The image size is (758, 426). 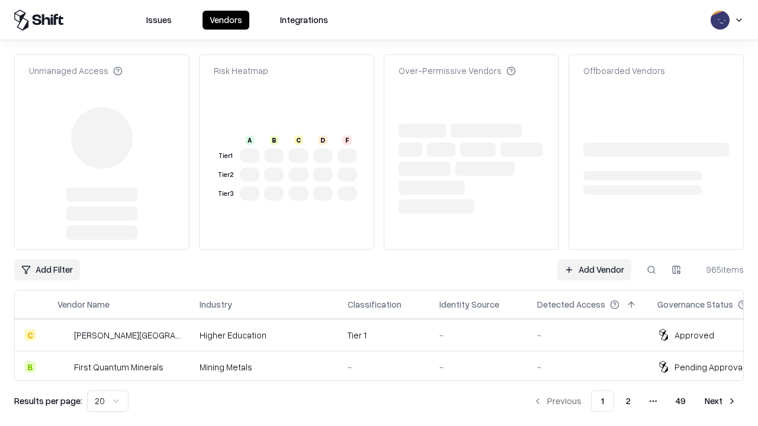 What do you see at coordinates (241, 70) in the screenshot?
I see `div: Risk Heatmap` at bounding box center [241, 70].